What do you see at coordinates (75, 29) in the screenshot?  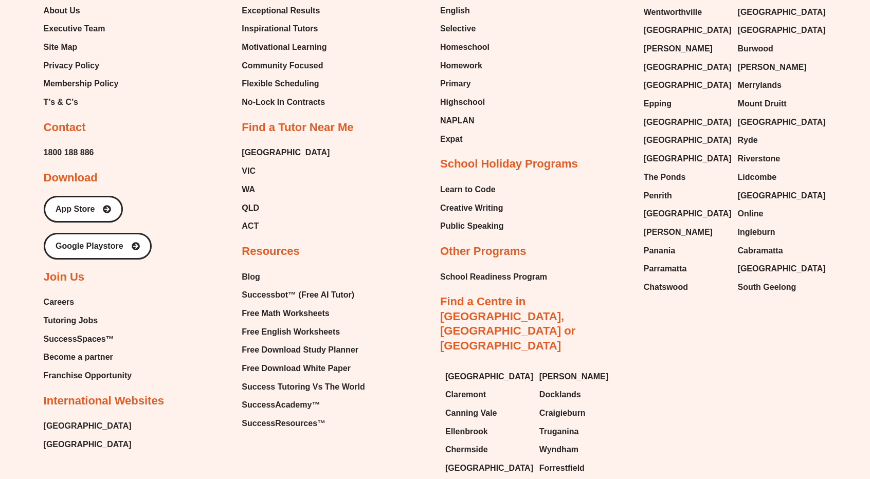 I see `span: Executive Team` at bounding box center [75, 29].